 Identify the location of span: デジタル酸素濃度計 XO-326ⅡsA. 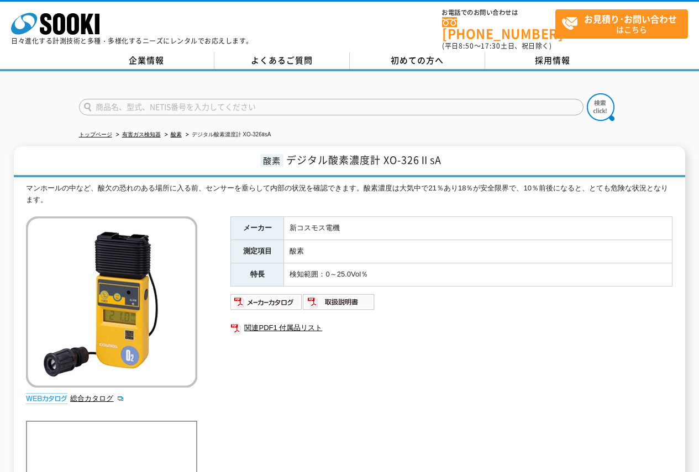
(363, 160).